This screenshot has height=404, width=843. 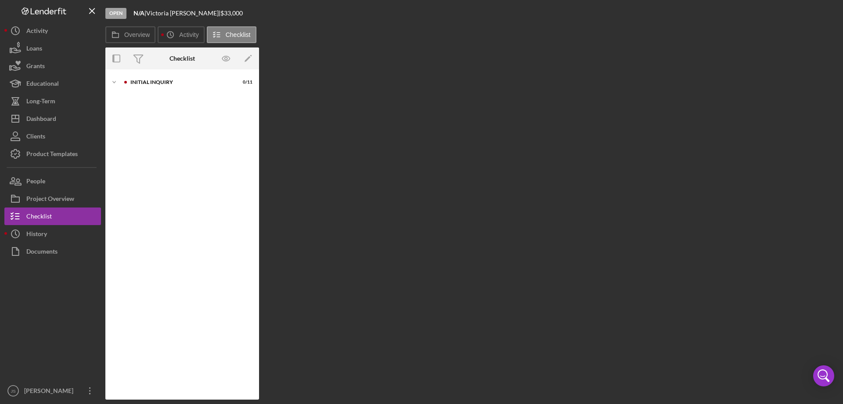 I want to click on div: Open, so click(x=116, y=13).